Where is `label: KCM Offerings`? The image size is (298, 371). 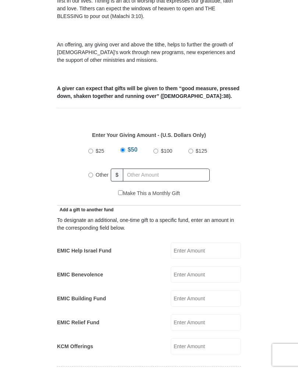 label: KCM Offerings is located at coordinates (75, 347).